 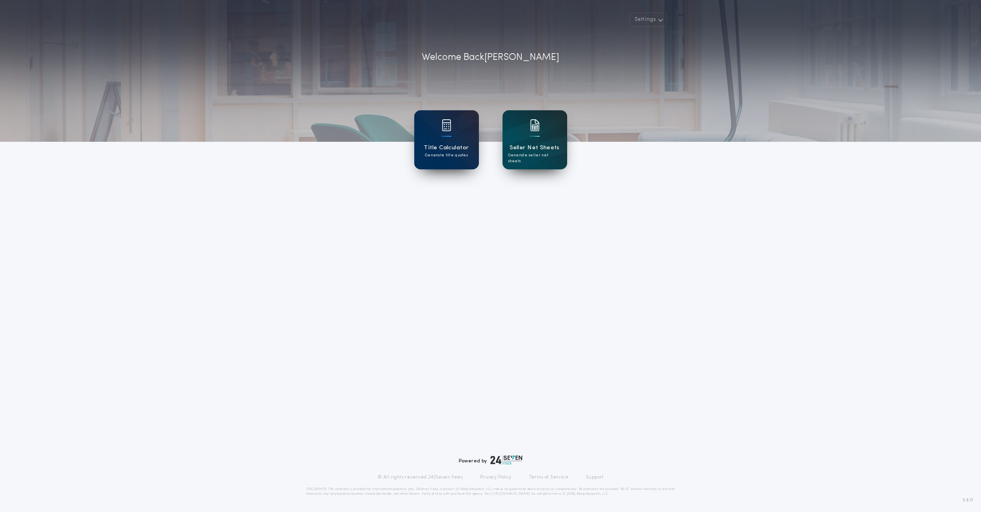 I want to click on div: Powered by, so click(x=491, y=460).